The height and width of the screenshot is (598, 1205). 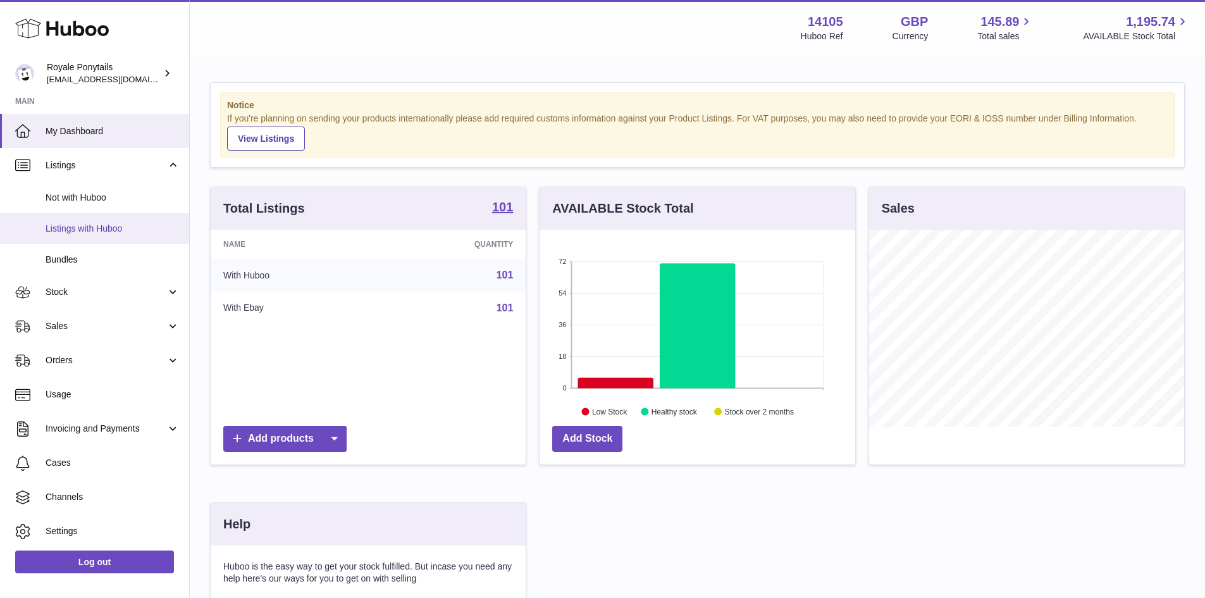 I want to click on span: Channels, so click(x=113, y=496).